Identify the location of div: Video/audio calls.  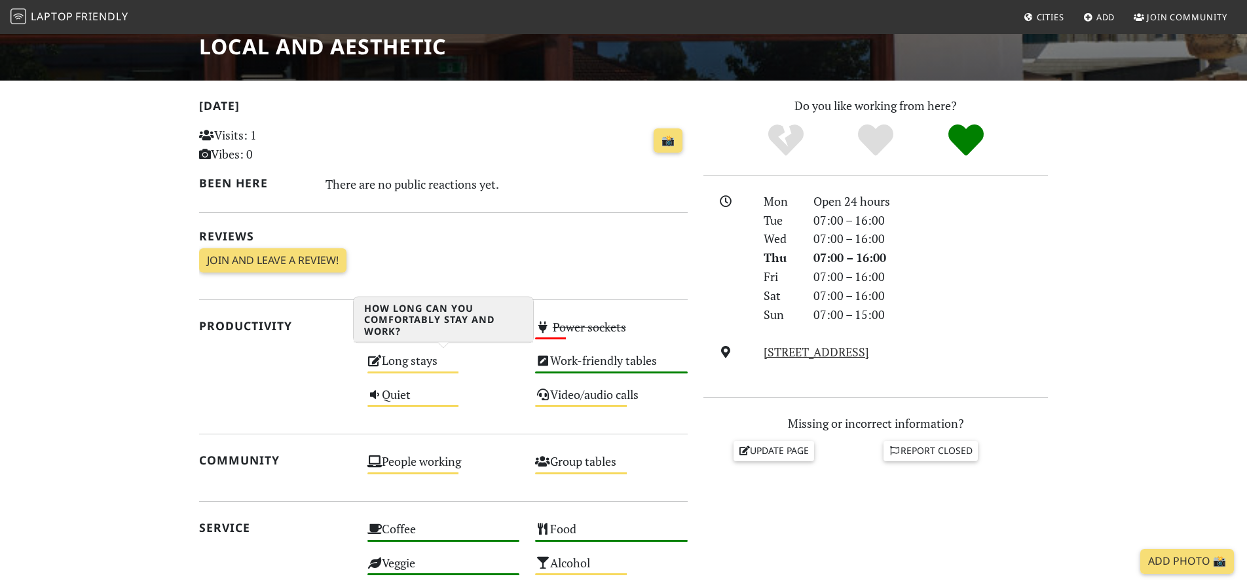
(611, 400).